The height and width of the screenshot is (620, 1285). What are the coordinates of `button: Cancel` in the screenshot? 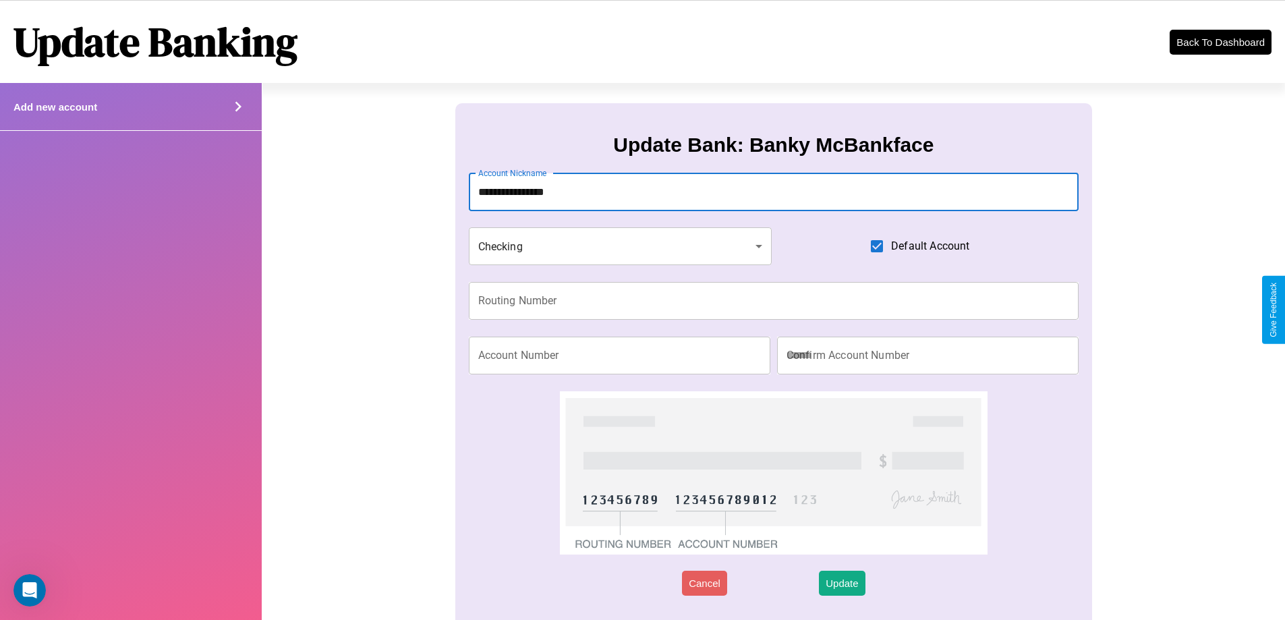 It's located at (704, 583).